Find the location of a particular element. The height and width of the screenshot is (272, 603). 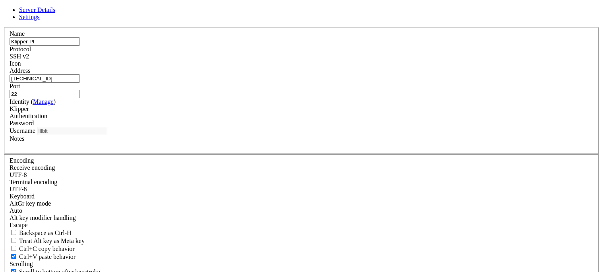

label: Scrolling is located at coordinates (21, 264).